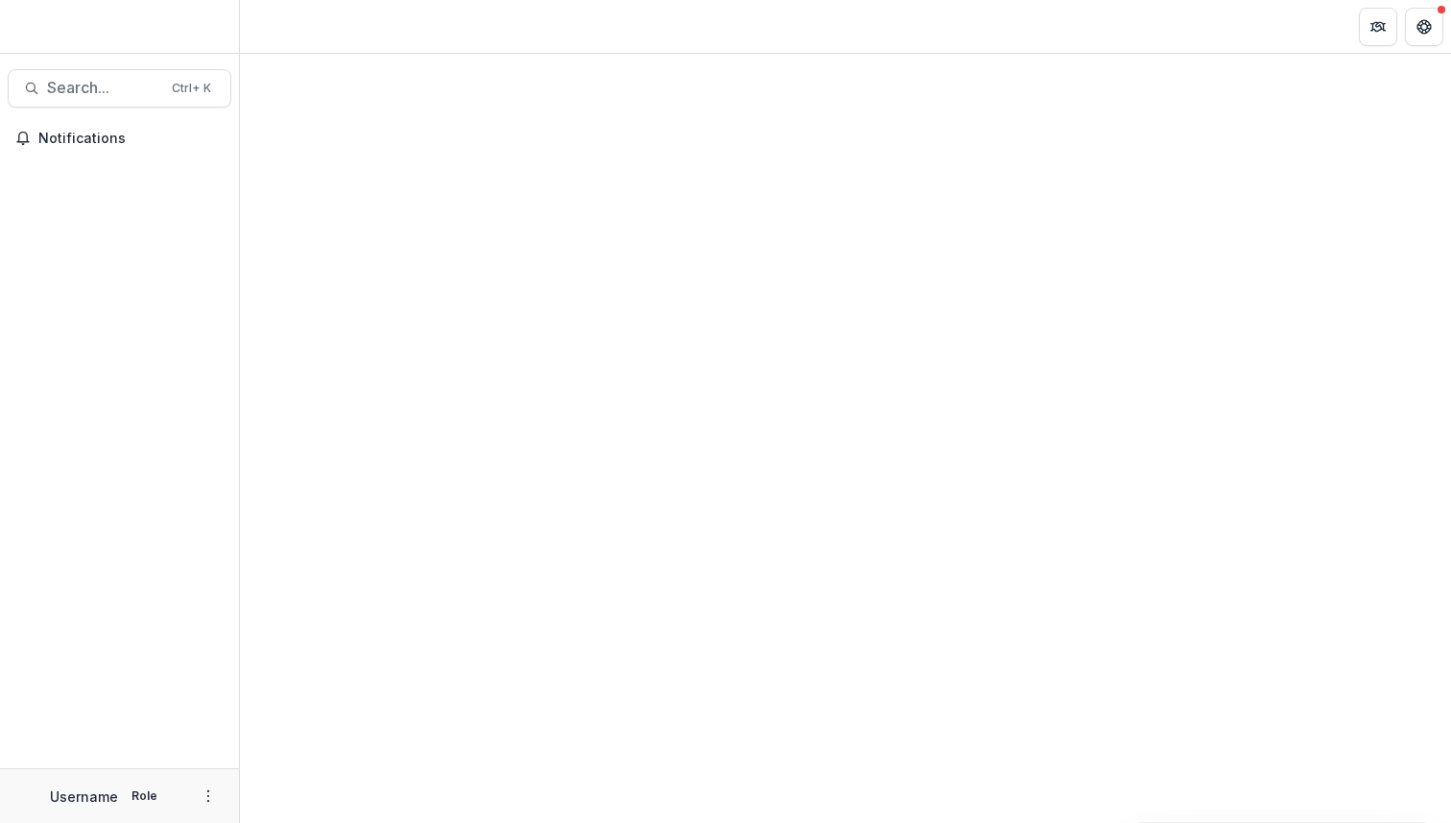 This screenshot has height=823, width=1451. I want to click on div: Ctrl + K, so click(191, 88).